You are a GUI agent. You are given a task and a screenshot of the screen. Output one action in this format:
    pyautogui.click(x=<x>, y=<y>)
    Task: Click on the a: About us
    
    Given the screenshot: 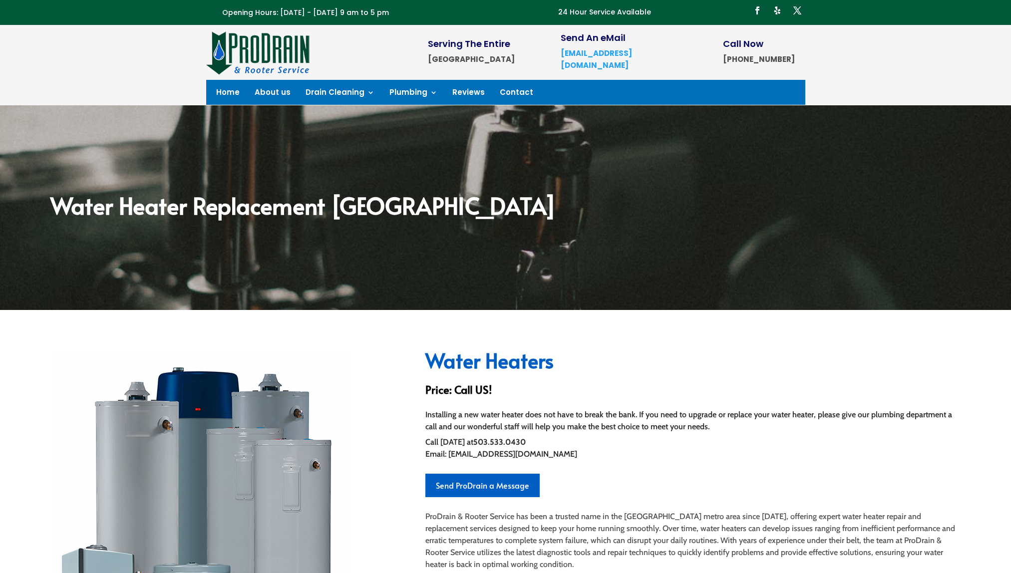 What is the action you would take?
    pyautogui.click(x=273, y=94)
    